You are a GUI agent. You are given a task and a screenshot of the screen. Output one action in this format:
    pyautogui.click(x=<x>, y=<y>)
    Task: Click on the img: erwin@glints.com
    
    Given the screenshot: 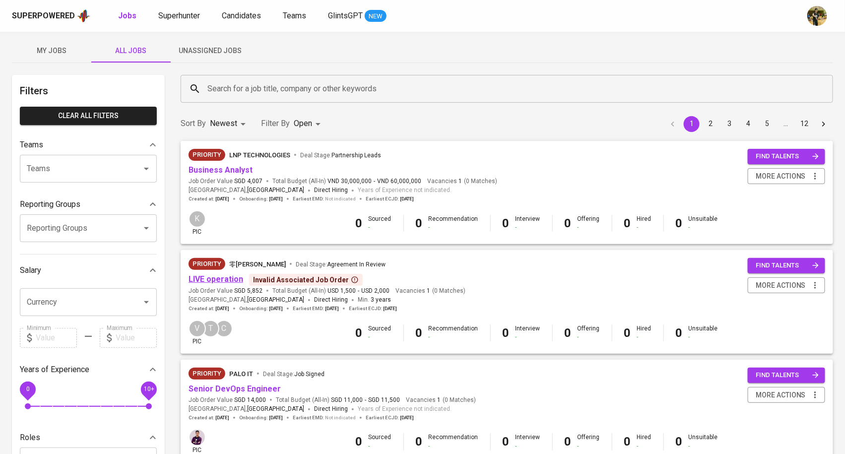 What is the action you would take?
    pyautogui.click(x=197, y=437)
    